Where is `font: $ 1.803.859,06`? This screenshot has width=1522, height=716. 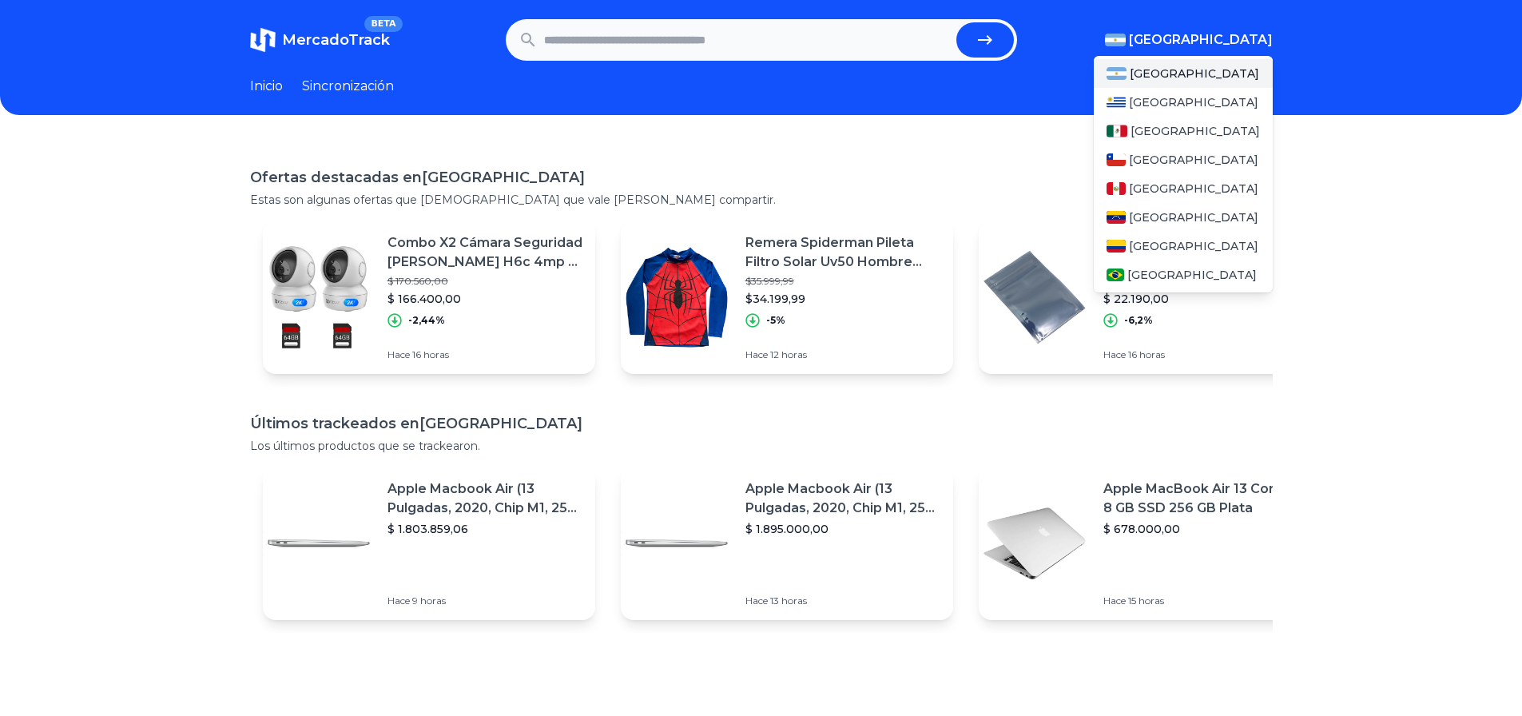
font: $ 1.803.859,06 is located at coordinates (427, 529).